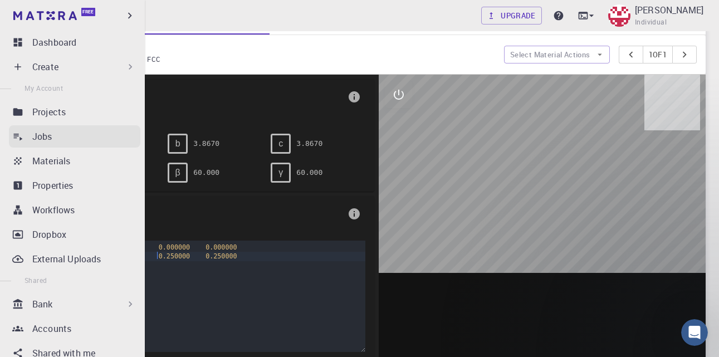  Describe the element at coordinates (53, 210) in the screenshot. I see `p: Workflows` at that location.